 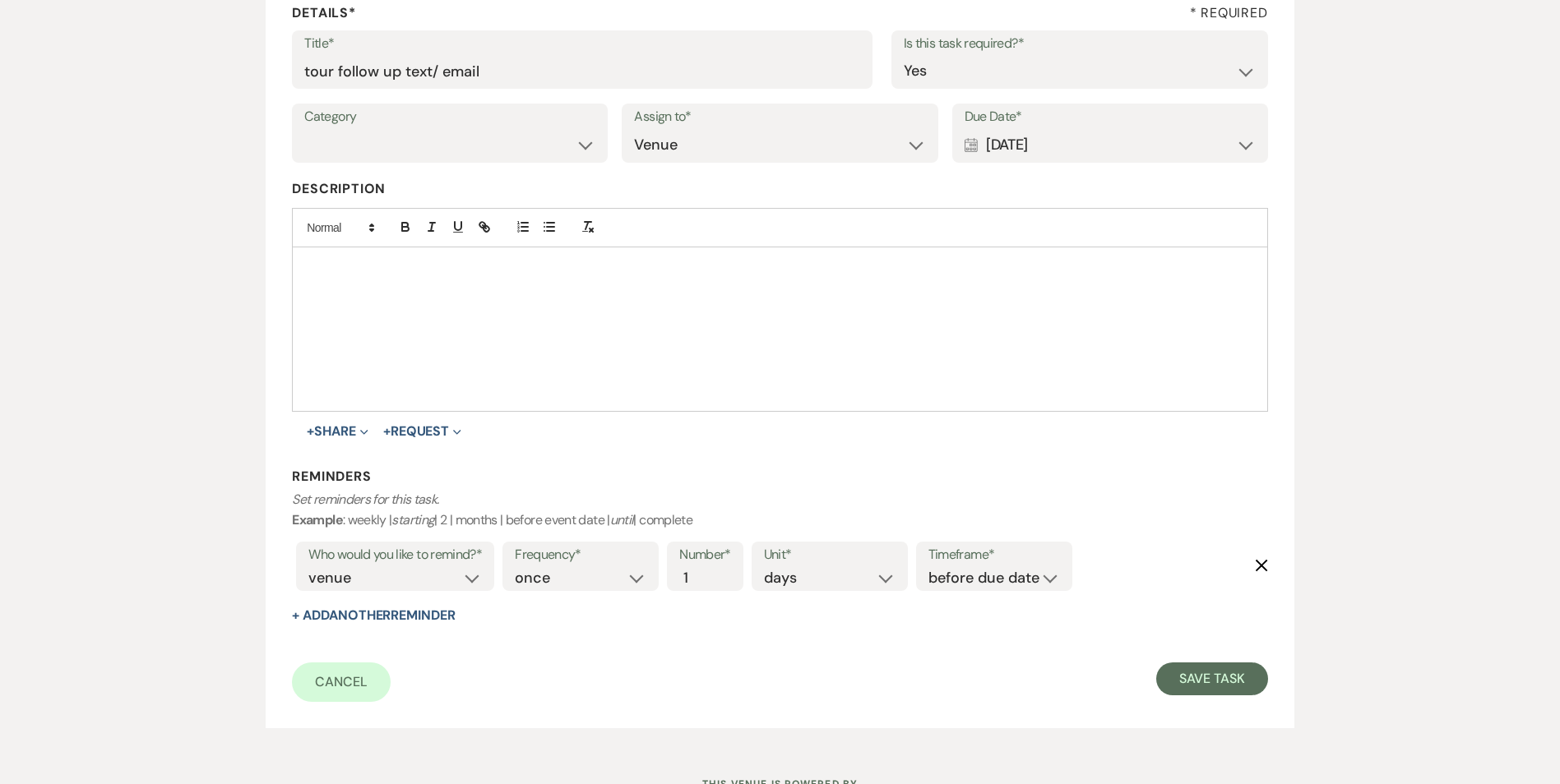 I want to click on i: until, so click(x=622, y=519).